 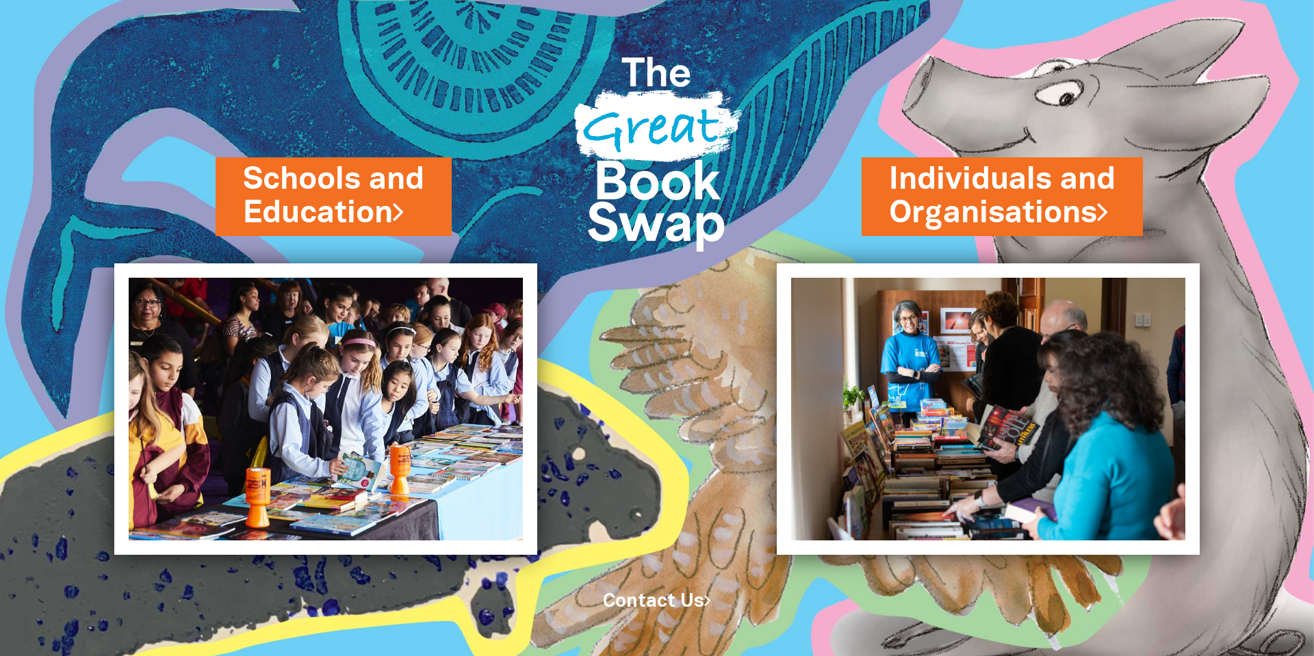 What do you see at coordinates (988, 409) in the screenshot?
I see `img: Individuals and Organisations` at bounding box center [988, 409].